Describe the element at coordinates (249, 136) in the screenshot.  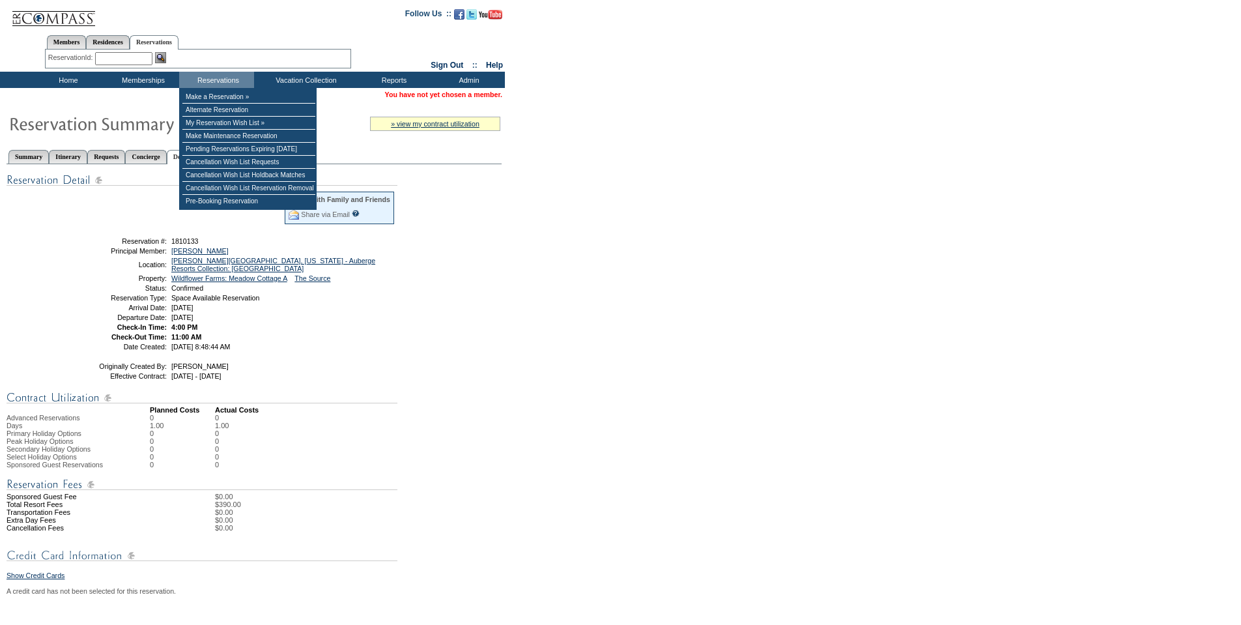
I see `td: Make Maintenance Reservation` at that location.